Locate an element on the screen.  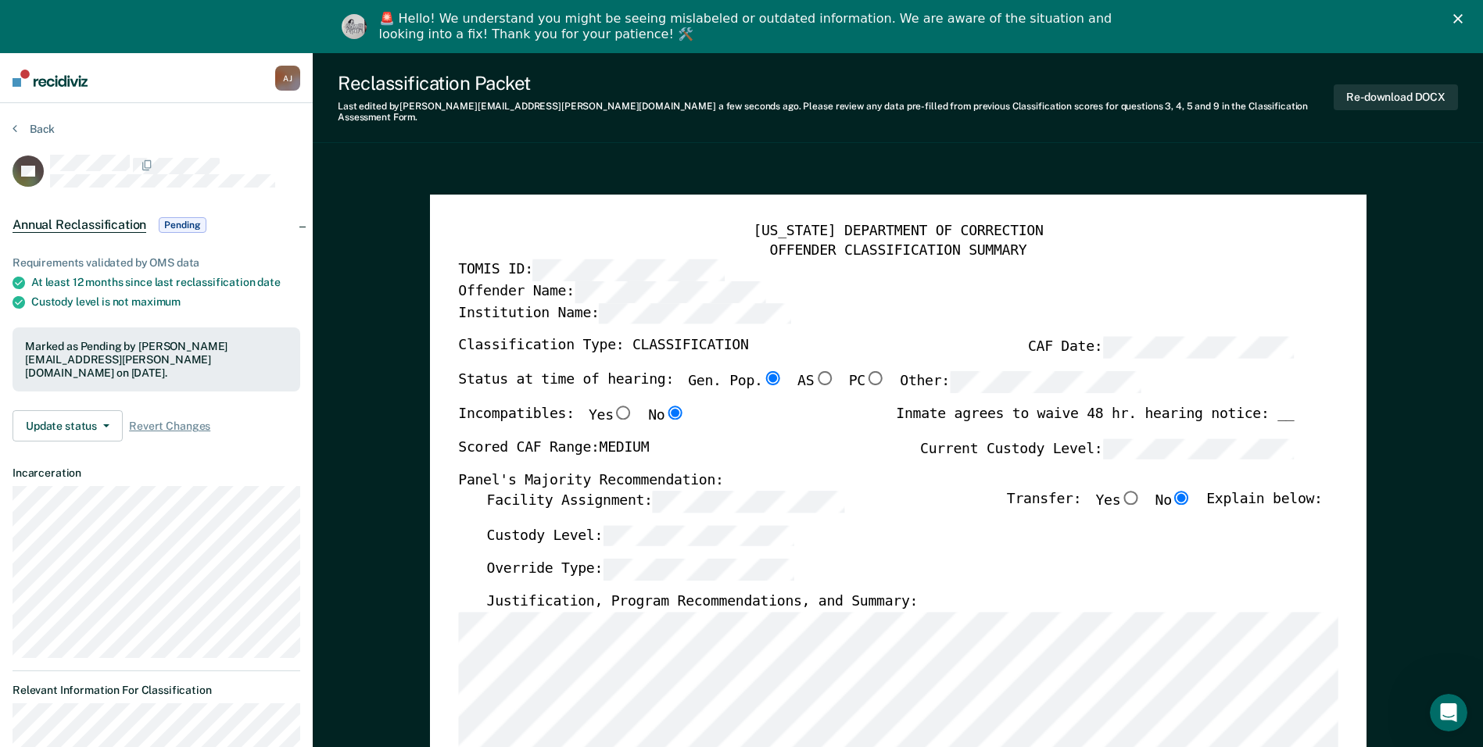
div: OFFENDER CLASSIFICATION SUMMARY is located at coordinates (897, 250).